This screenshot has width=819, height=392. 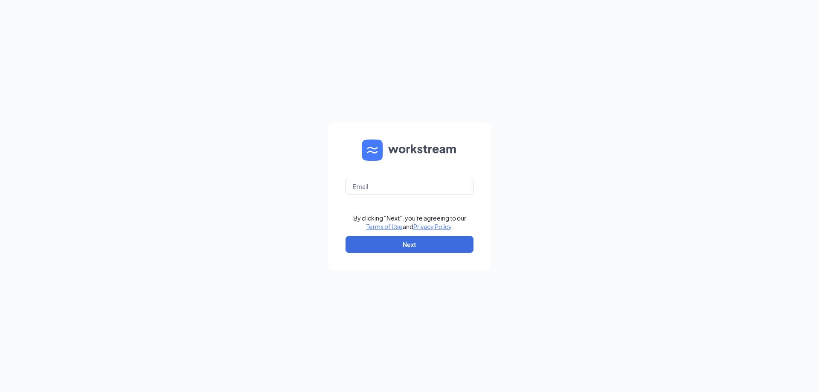 I want to click on input: Email, so click(x=409, y=186).